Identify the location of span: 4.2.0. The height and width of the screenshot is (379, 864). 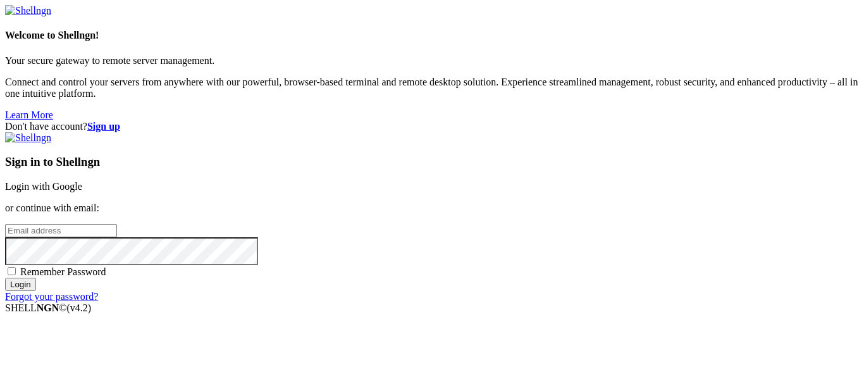
(79, 307).